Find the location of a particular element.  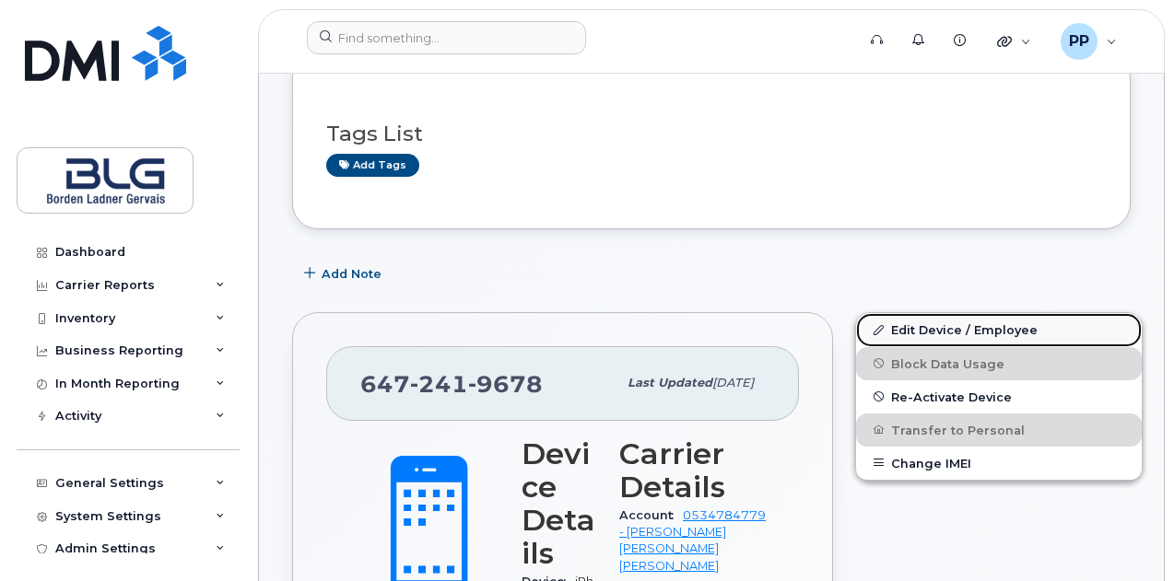

a: Edit Device / Employee is located at coordinates (999, 330).